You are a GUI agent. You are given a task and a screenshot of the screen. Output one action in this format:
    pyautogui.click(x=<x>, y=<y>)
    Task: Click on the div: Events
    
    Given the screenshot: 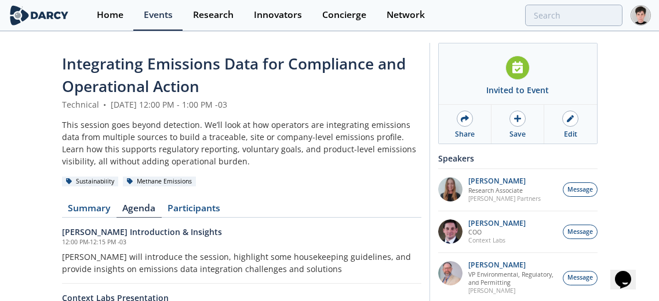 What is the action you would take?
    pyautogui.click(x=158, y=15)
    